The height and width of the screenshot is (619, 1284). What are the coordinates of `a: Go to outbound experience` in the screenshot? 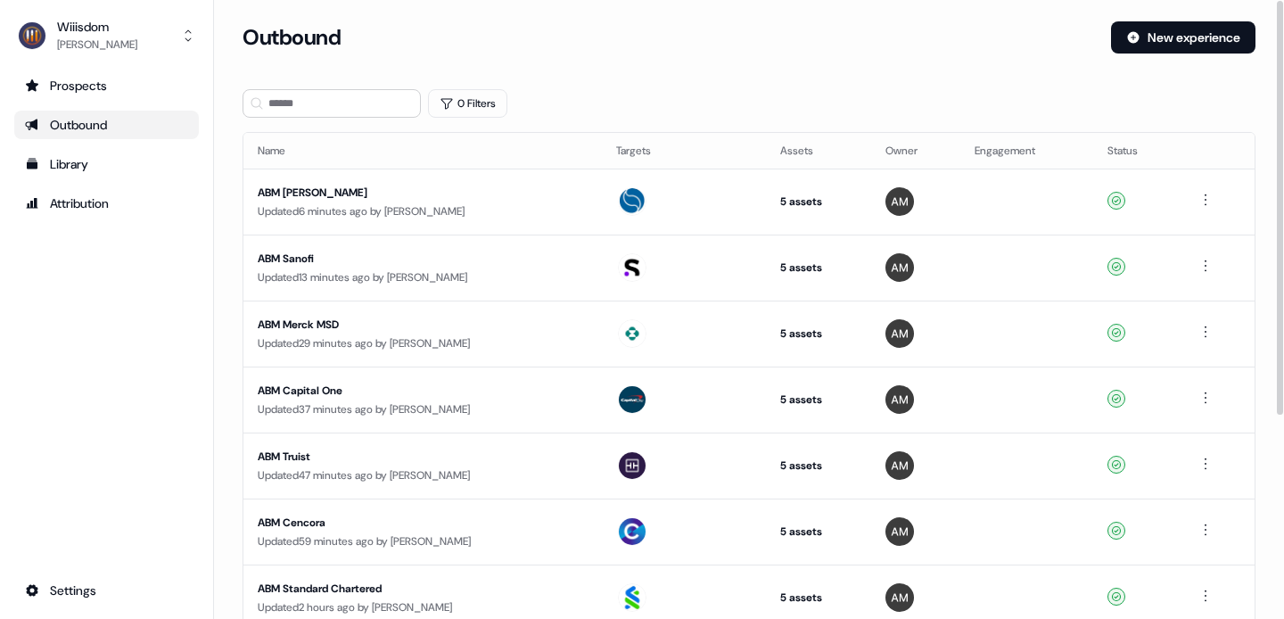 It's located at (106, 125).